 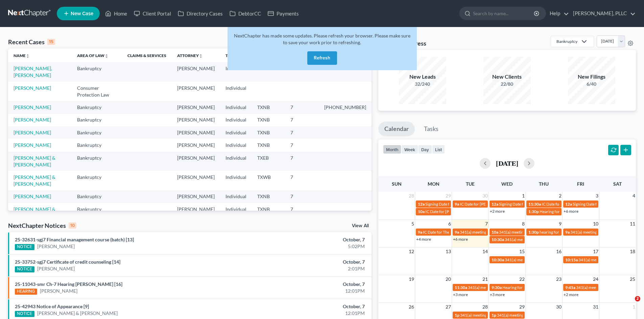 I want to click on span: 4, so click(x=634, y=196).